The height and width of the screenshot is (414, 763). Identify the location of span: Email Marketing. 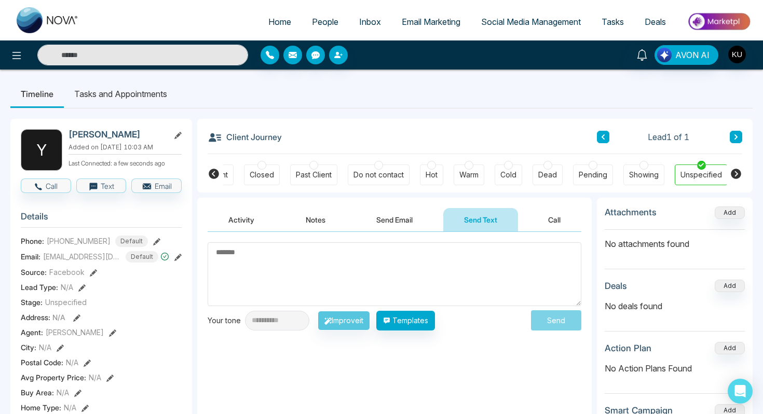
(431, 22).